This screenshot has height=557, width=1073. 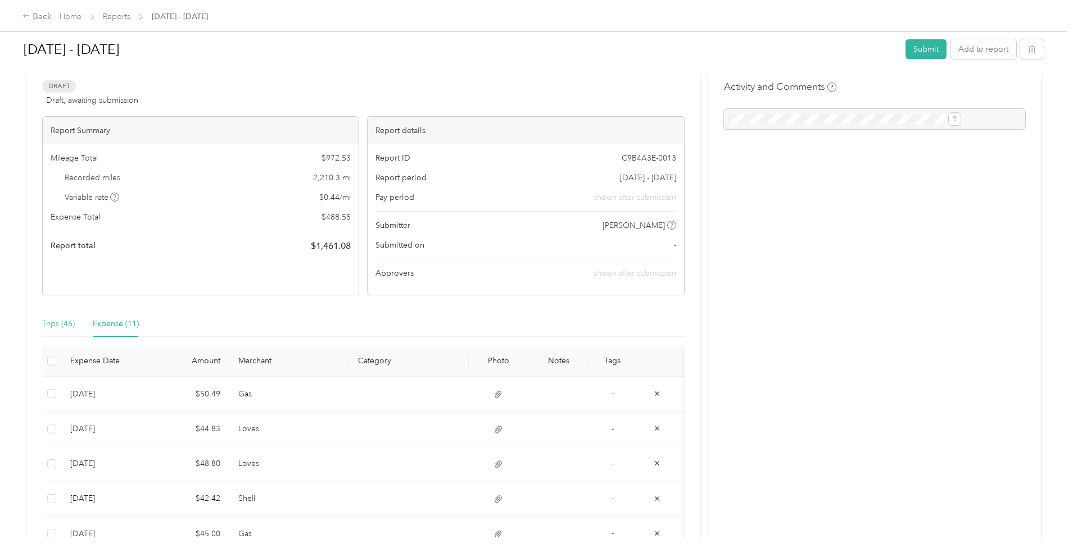 I want to click on th: Category, so click(x=409, y=361).